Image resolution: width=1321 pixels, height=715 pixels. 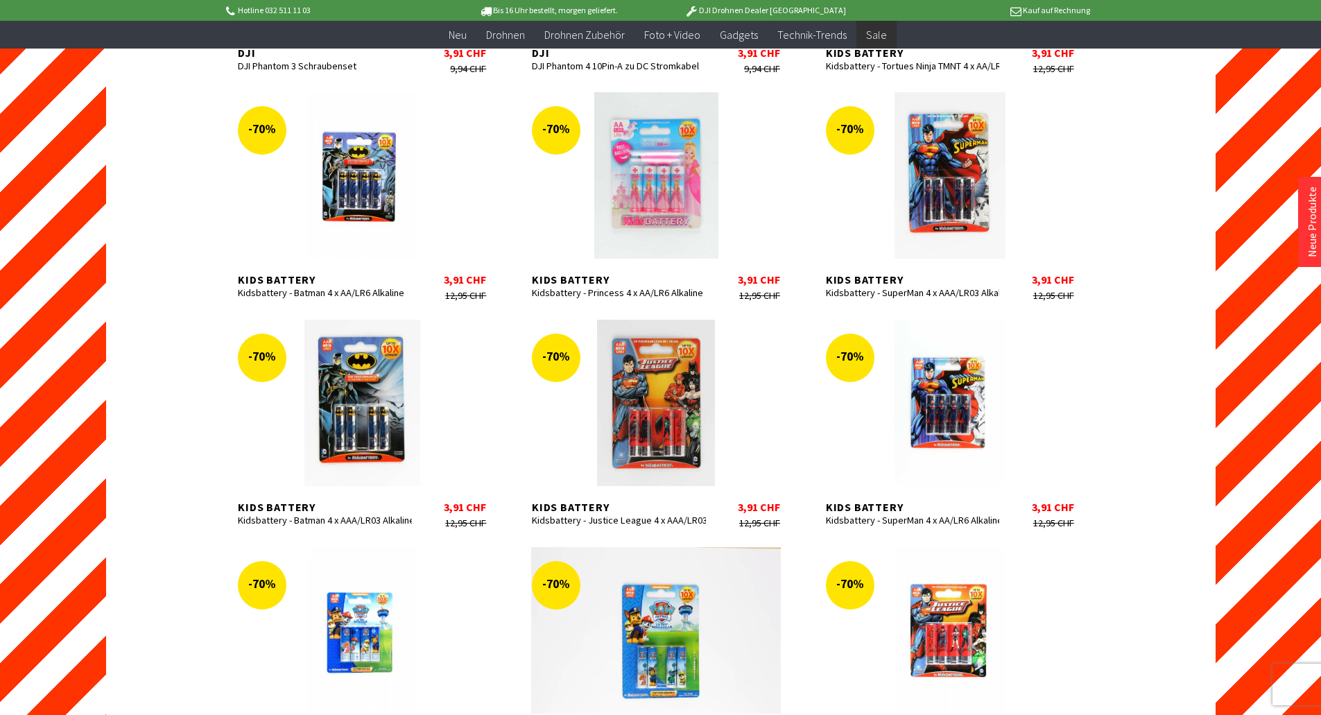 I want to click on a: -70% Kids Battery Kidsbattery - Batman 4 x AA/LR6 Alkaline 3,91 CHF 12,95 CHF, so click(x=362, y=189).